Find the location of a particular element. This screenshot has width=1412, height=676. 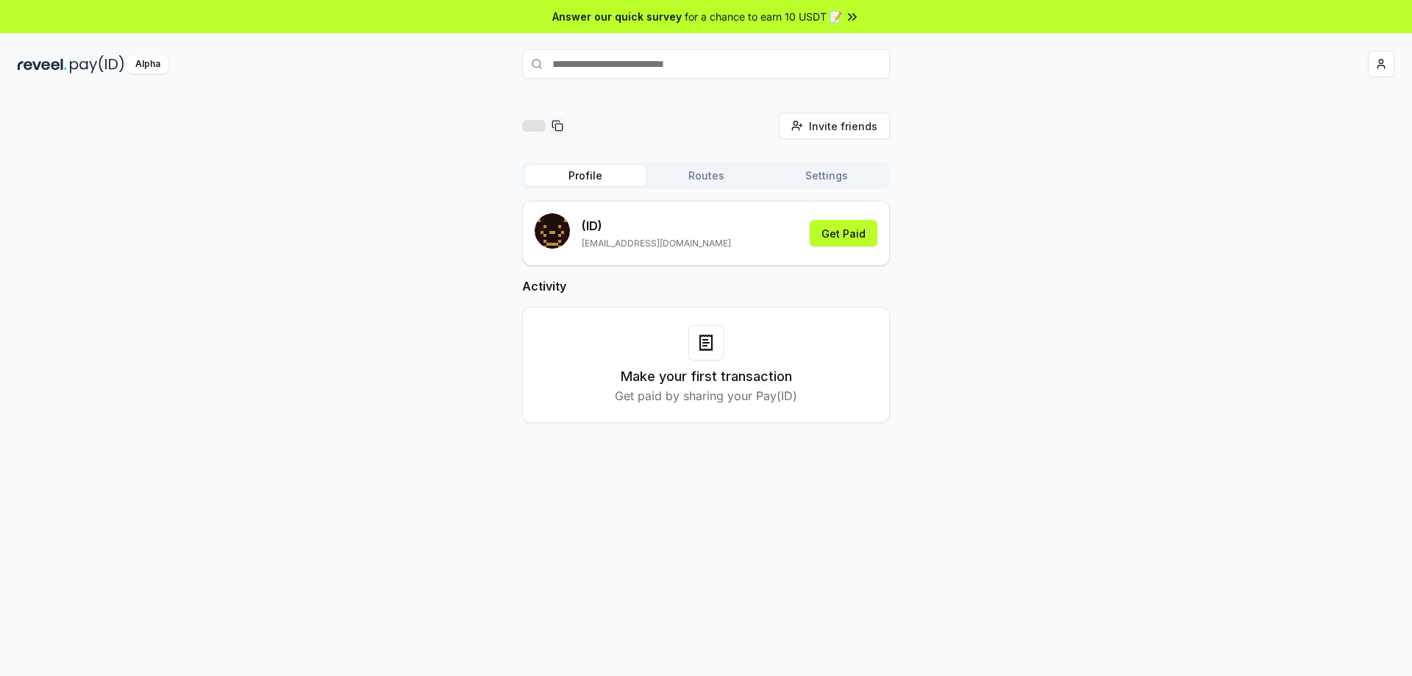

p: (ID) is located at coordinates (656, 226).